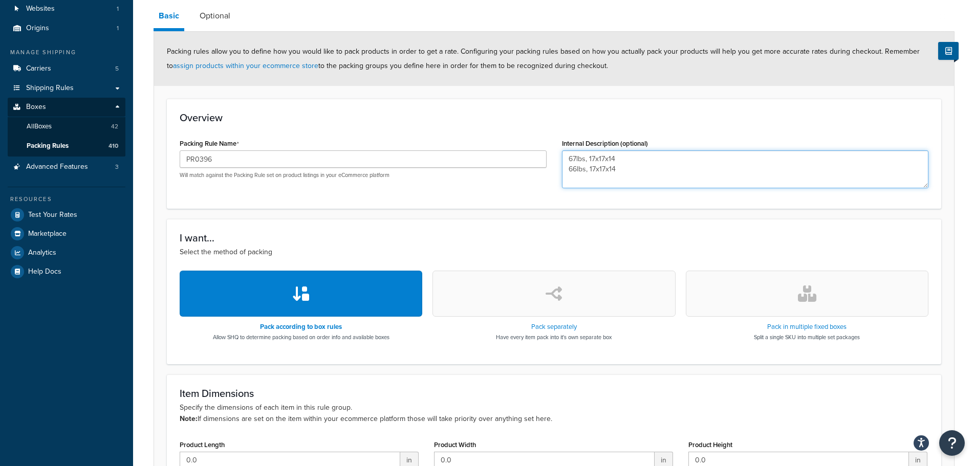 The image size is (975, 466). Describe the element at coordinates (554, 238) in the screenshot. I see `h3: I want...` at that location.